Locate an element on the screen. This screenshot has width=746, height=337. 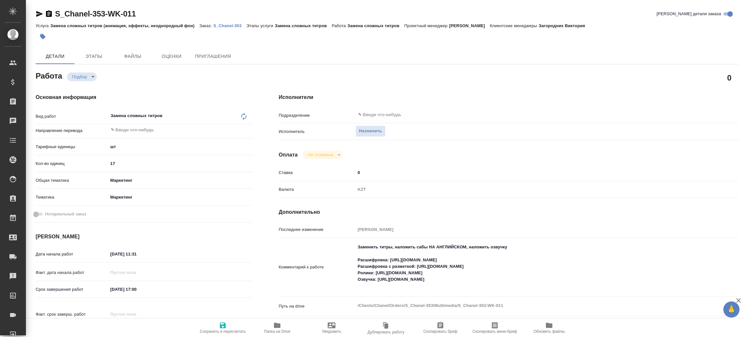
span: Оценки is located at coordinates (172, 56).